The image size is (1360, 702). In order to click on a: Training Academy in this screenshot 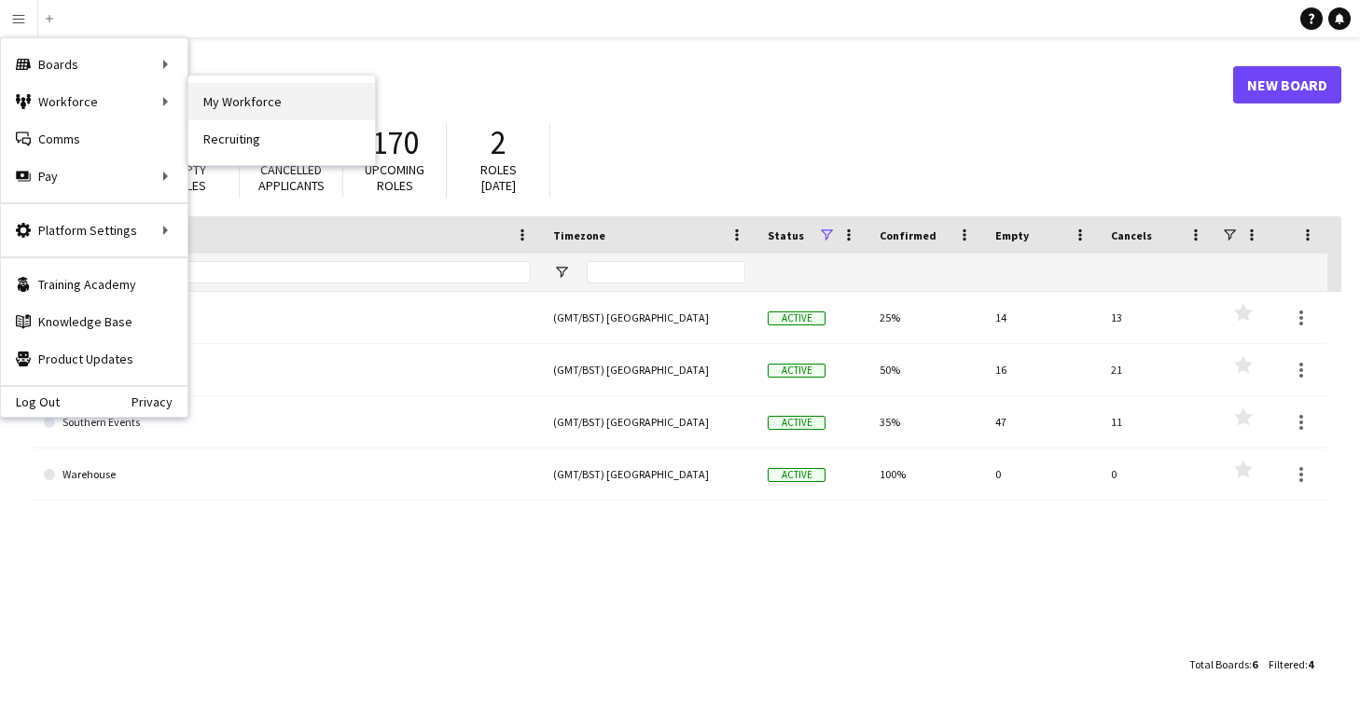, I will do `click(94, 285)`.